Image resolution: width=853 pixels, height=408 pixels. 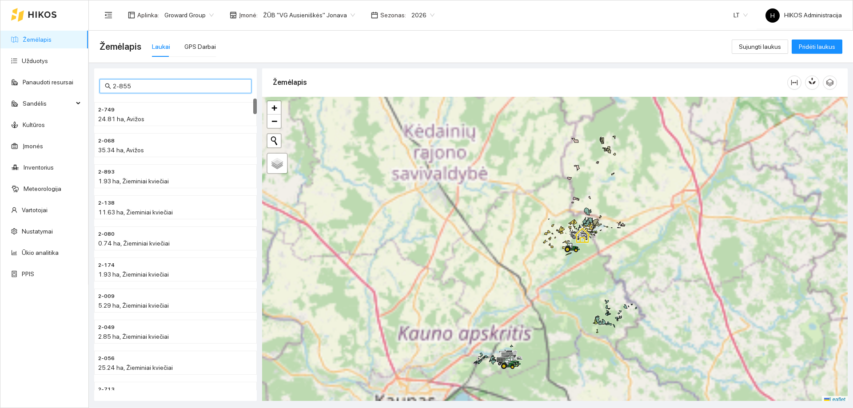 I want to click on div: Laukai, so click(x=161, y=47).